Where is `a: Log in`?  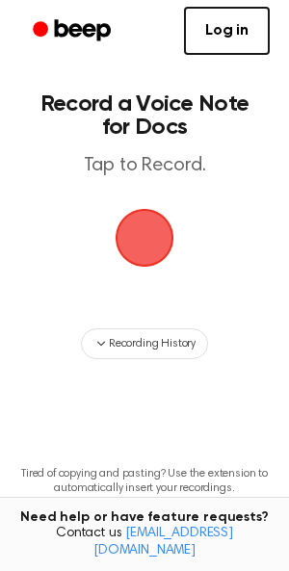 a: Log in is located at coordinates (226, 31).